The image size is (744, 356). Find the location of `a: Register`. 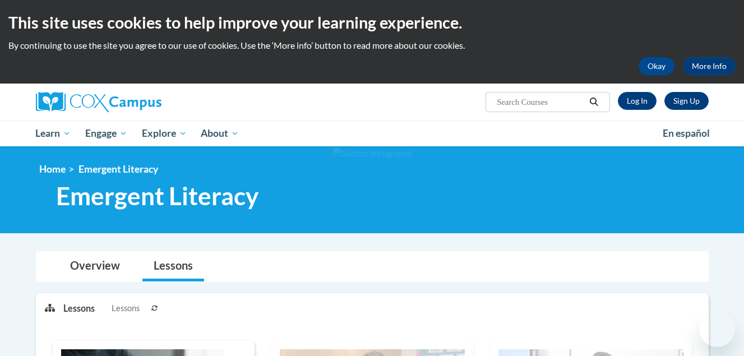

a: Register is located at coordinates (686, 101).